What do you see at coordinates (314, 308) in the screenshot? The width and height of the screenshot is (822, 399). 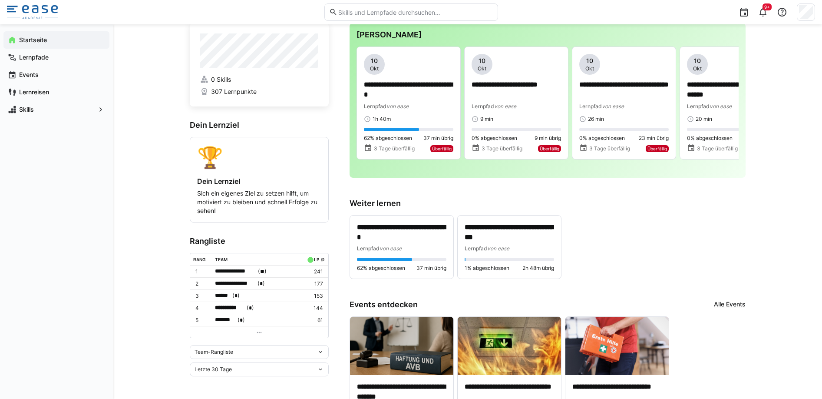 I see `p: 144` at bounding box center [314, 308].